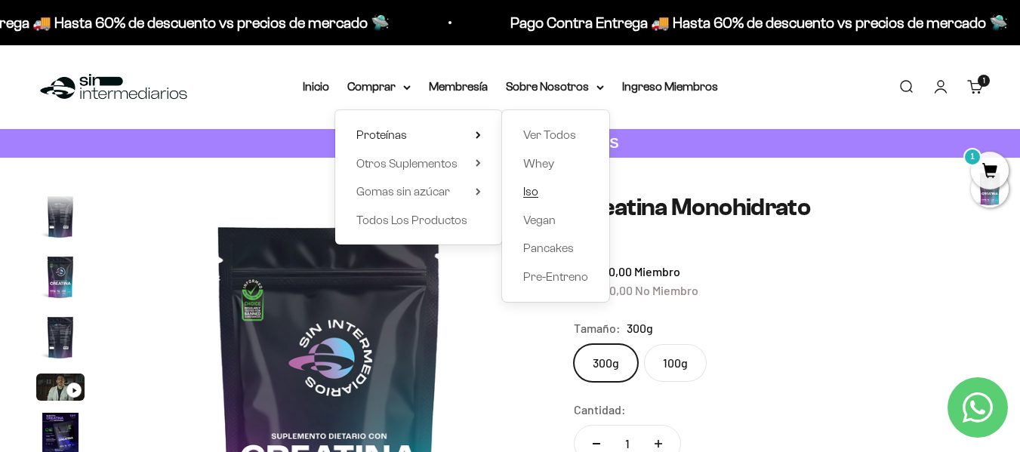 The width and height of the screenshot is (1020, 452). I want to click on summary: Proteínas, so click(418, 135).